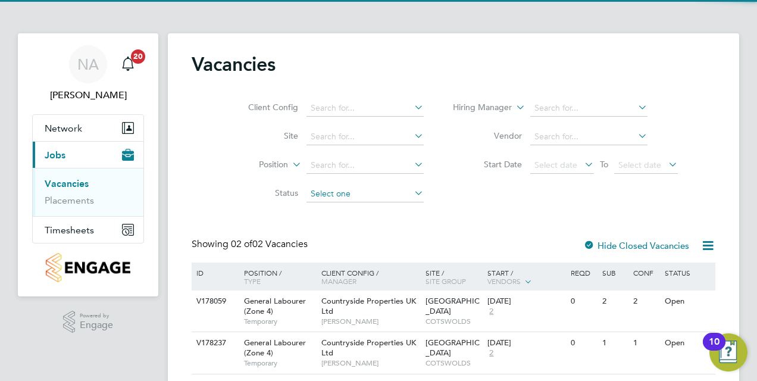 The height and width of the screenshot is (381, 757). What do you see at coordinates (214, 273) in the screenshot?
I see `div: ID` at bounding box center [214, 273].